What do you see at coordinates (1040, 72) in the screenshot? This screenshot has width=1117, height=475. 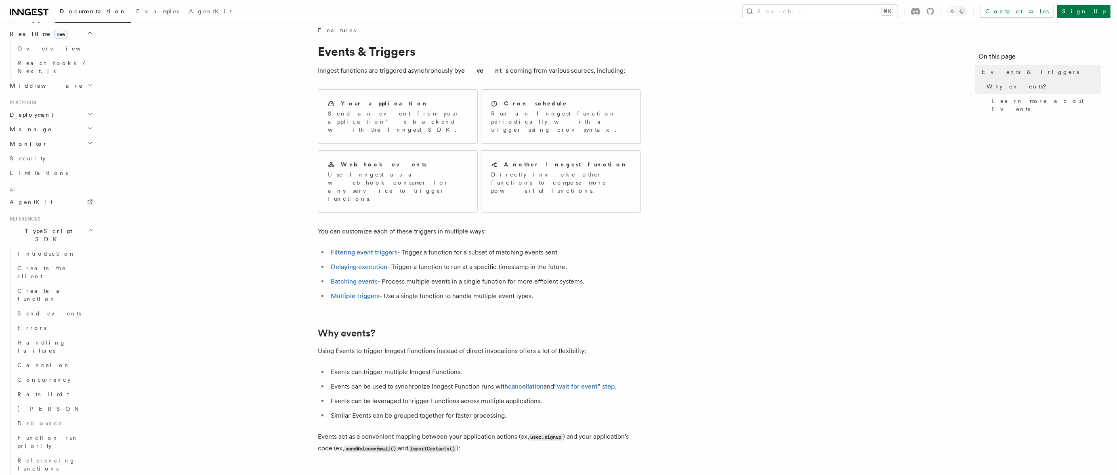 I see `a: Events & Triggers` at bounding box center [1040, 72].